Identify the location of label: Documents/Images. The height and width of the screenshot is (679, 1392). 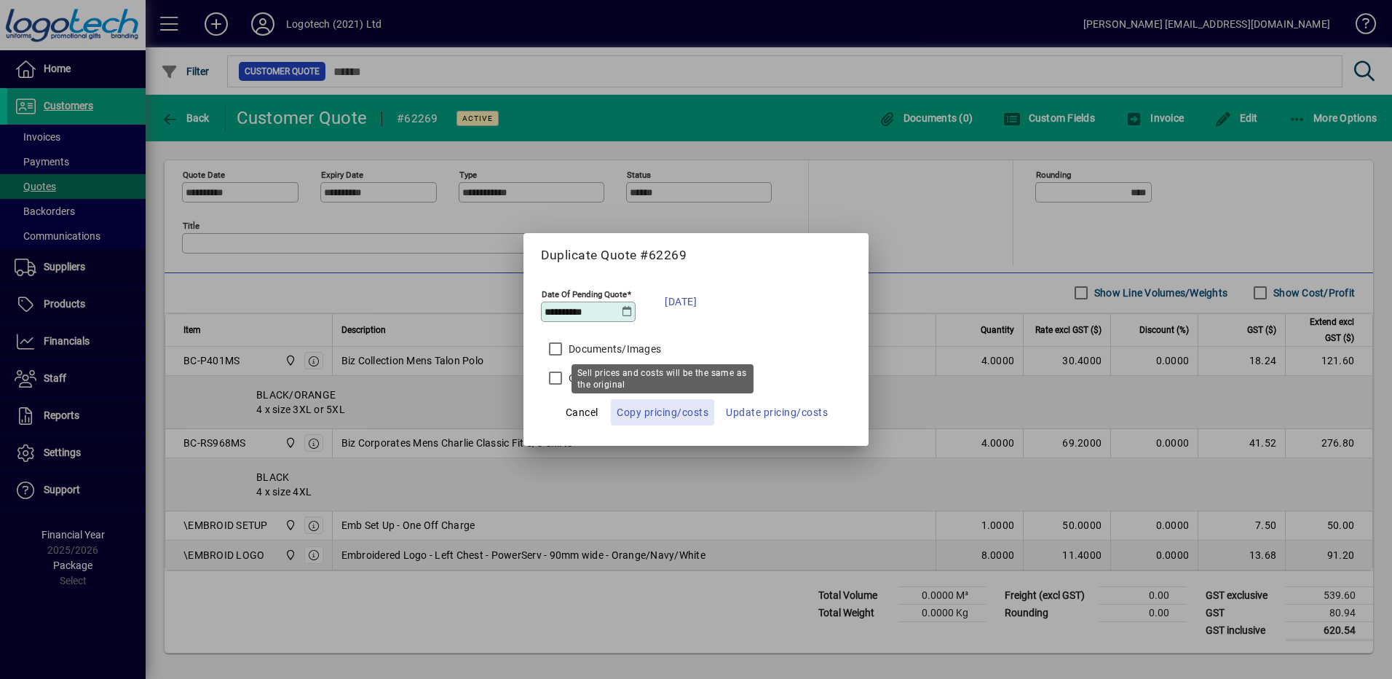
(613, 349).